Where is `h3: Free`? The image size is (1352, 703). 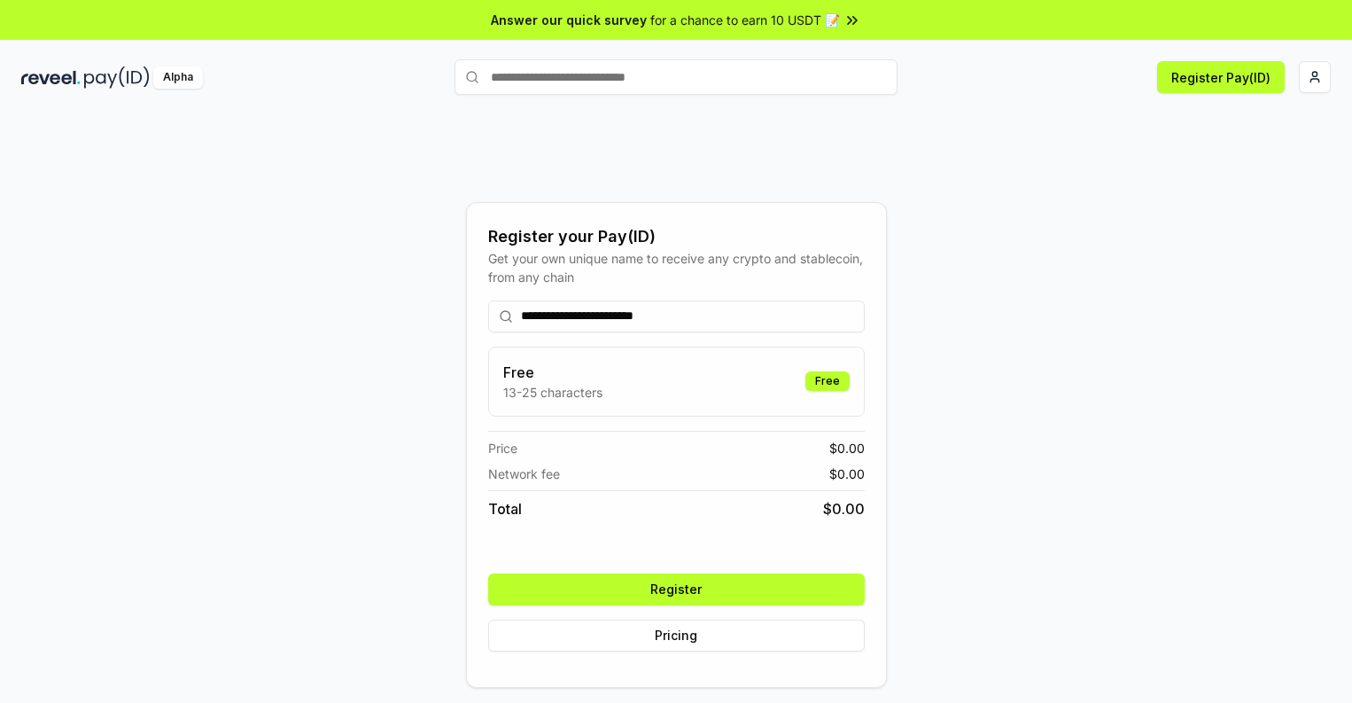 h3: Free is located at coordinates (553, 372).